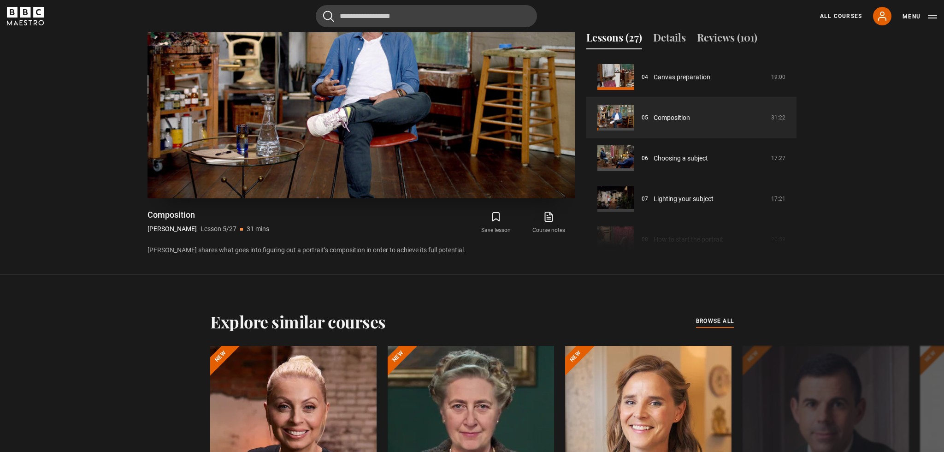  What do you see at coordinates (329, 16) in the screenshot?
I see `button: Submit the search query` at bounding box center [329, 16].